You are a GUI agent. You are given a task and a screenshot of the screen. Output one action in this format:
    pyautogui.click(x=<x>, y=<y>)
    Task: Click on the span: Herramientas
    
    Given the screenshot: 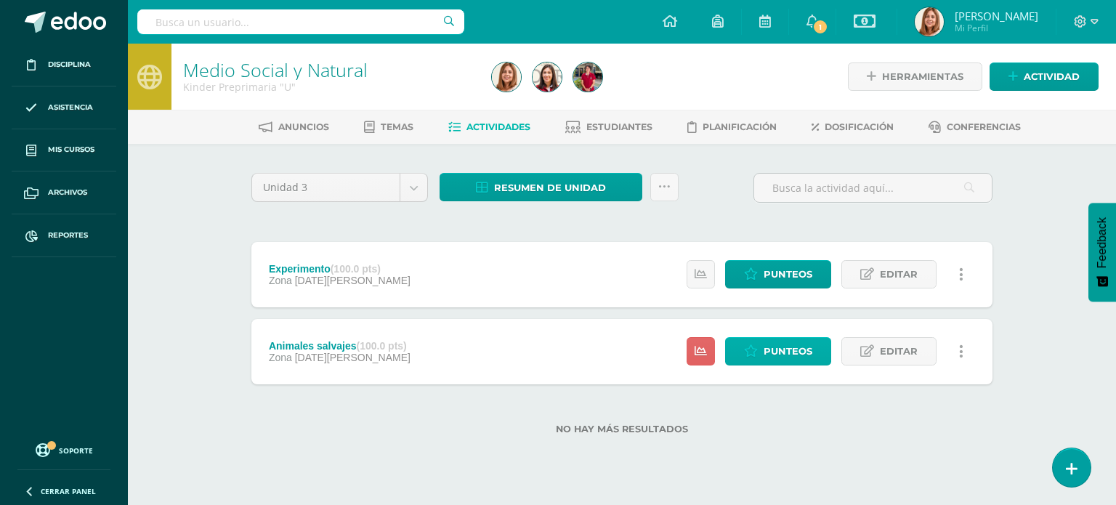 What is the action you would take?
    pyautogui.click(x=923, y=76)
    